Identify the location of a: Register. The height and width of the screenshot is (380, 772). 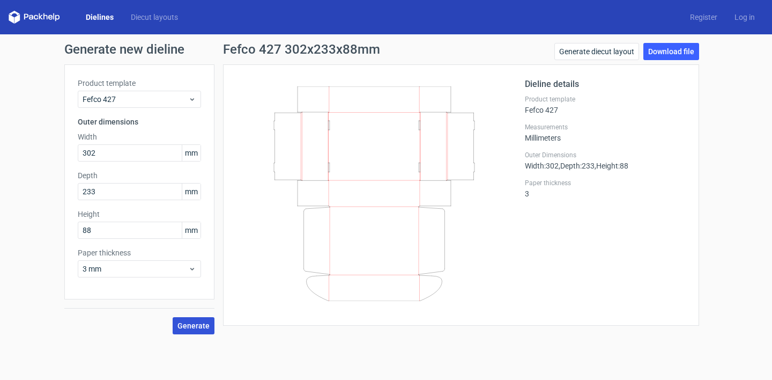
(704, 17).